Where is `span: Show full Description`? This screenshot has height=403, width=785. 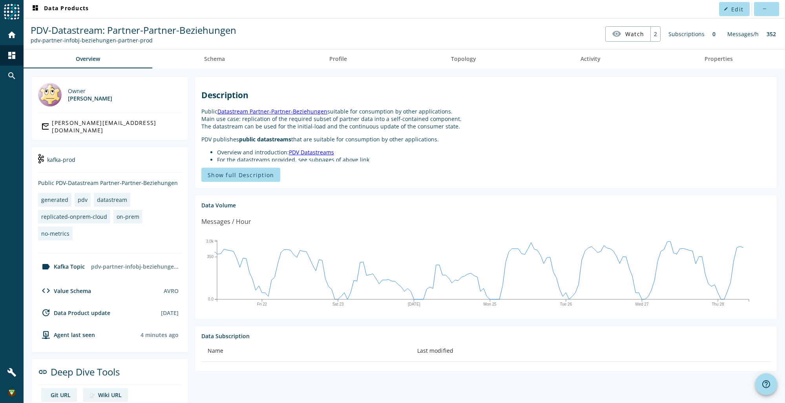
span: Show full Description is located at coordinates (241, 175).